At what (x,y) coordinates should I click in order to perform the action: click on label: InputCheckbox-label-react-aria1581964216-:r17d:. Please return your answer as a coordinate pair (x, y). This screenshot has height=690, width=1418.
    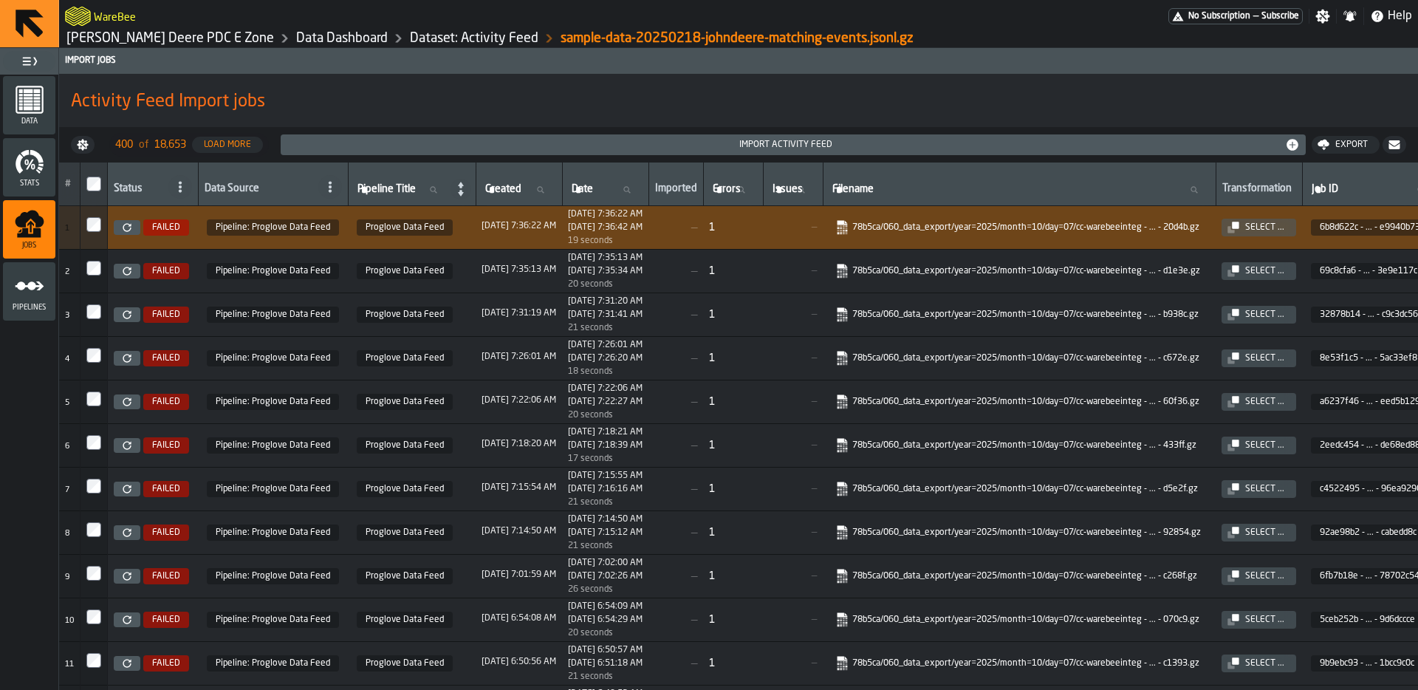
    Looking at the image, I should click on (94, 442).